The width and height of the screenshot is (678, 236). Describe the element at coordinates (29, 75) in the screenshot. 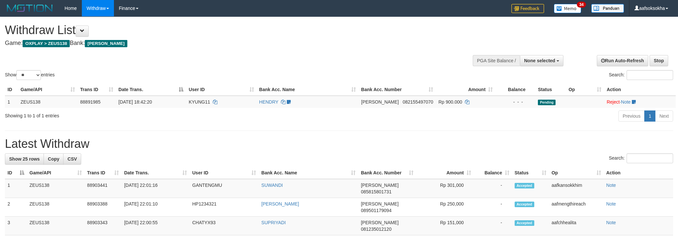

I see `select: Showentries` at that location.